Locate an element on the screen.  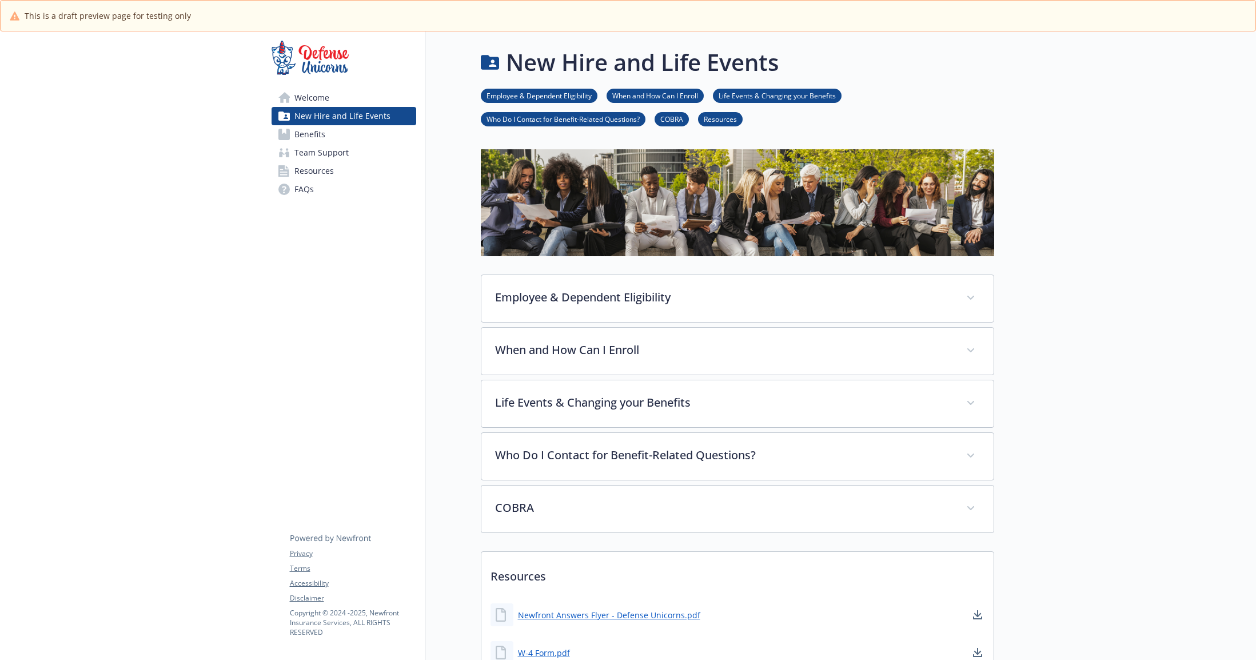
div: Who Do I Contact for Benefit-Related Questions? is located at coordinates (737, 456).